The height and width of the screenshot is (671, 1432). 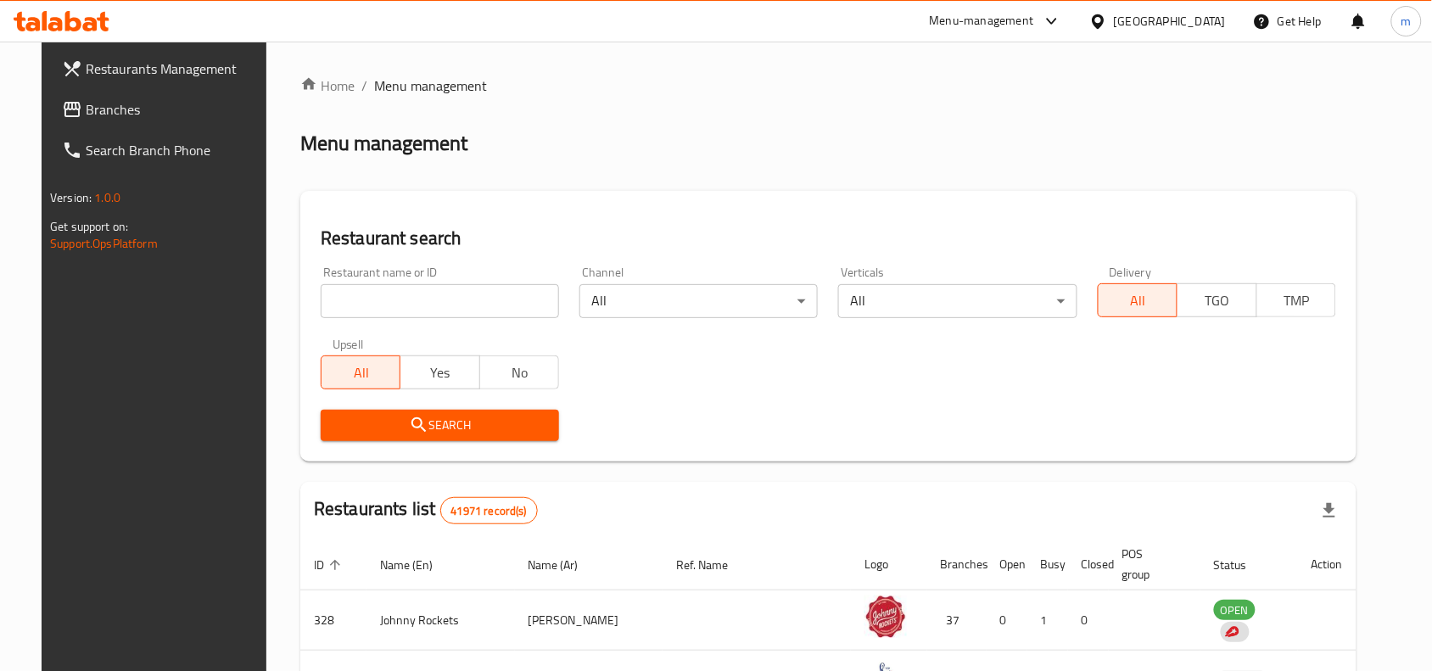 What do you see at coordinates (519, 372) in the screenshot?
I see `button: No` at bounding box center [519, 372].